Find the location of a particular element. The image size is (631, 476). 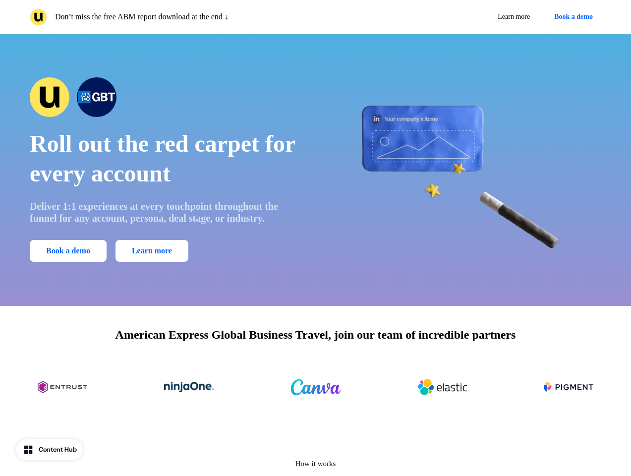

div: Content Hub is located at coordinates (57, 449).